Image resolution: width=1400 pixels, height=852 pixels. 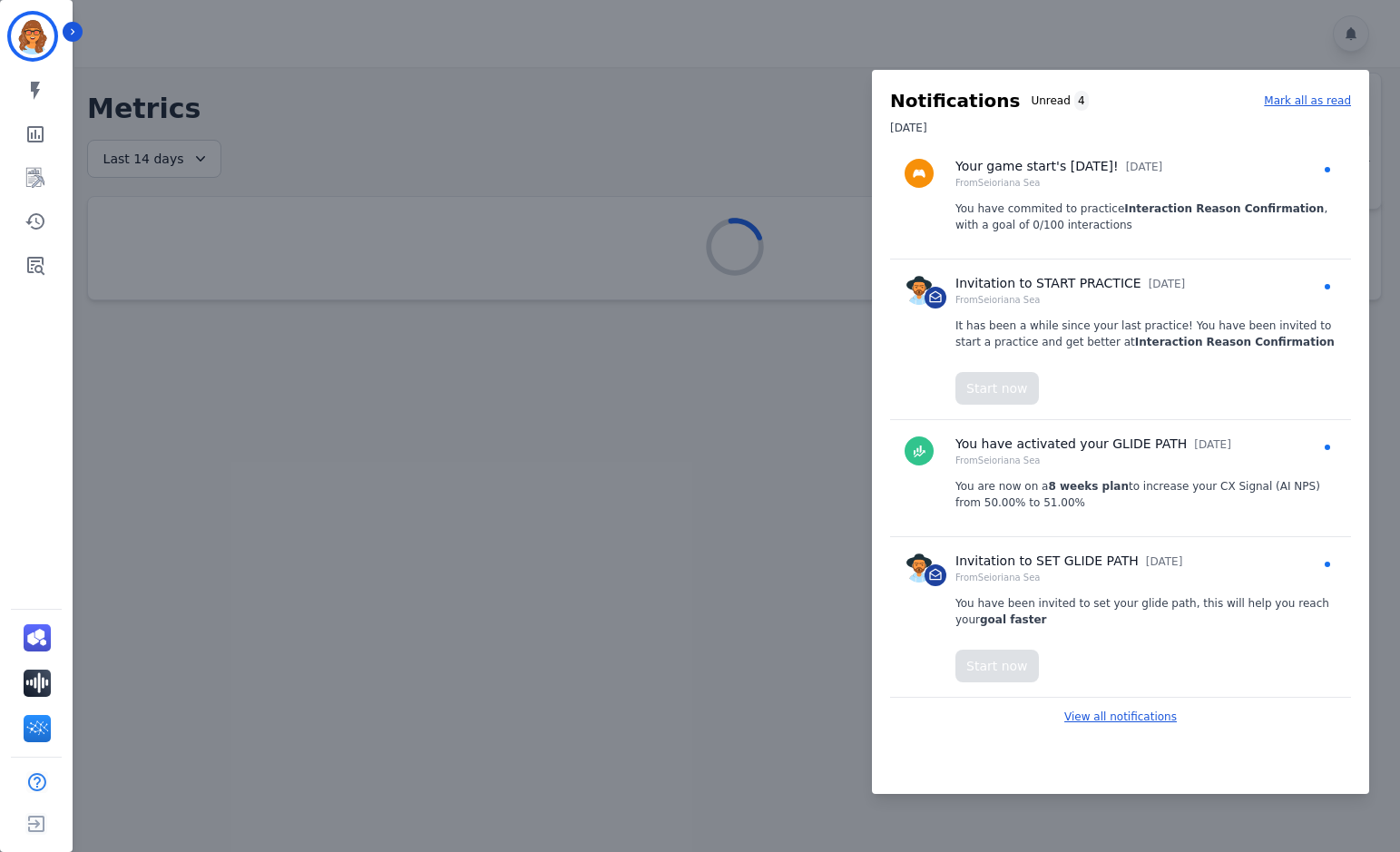 I want to click on p: You have been invited to set your glide path, this will help you reach your, so click(x=1146, y=612).